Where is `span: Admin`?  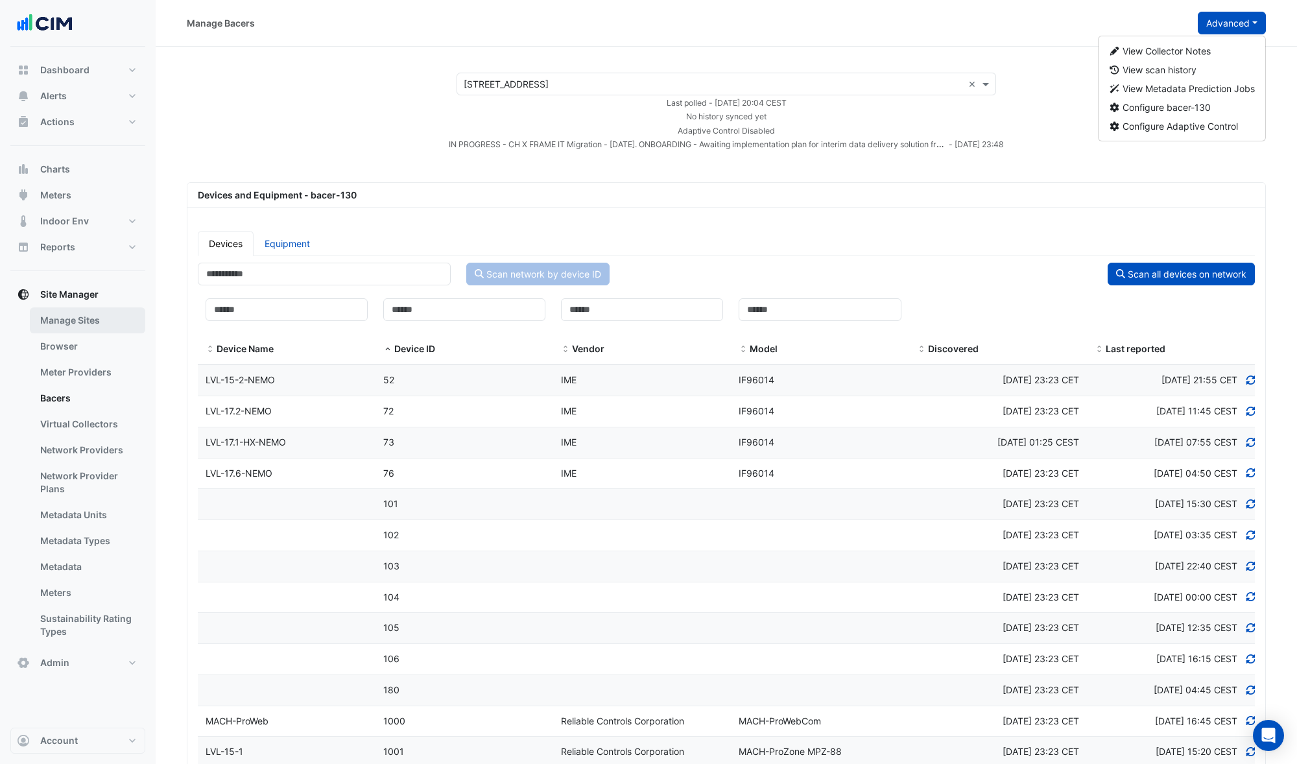
span: Admin is located at coordinates (54, 663).